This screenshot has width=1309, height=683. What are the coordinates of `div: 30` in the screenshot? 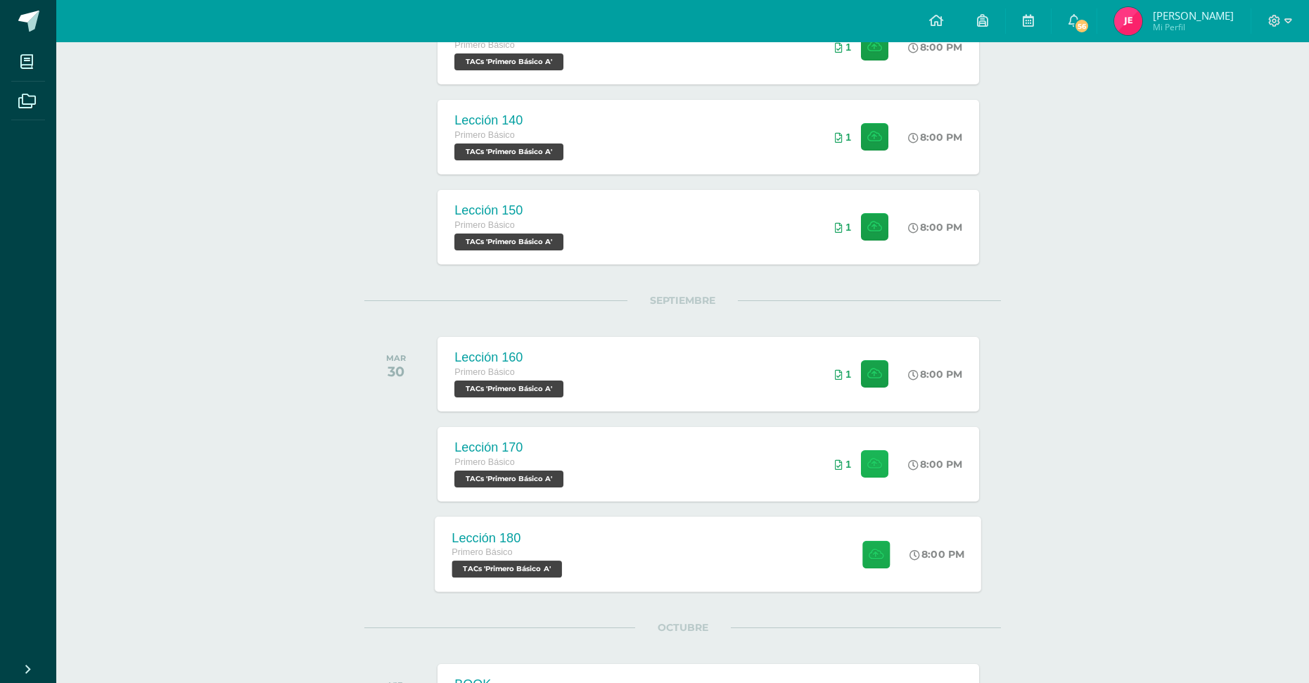 It's located at (396, 371).